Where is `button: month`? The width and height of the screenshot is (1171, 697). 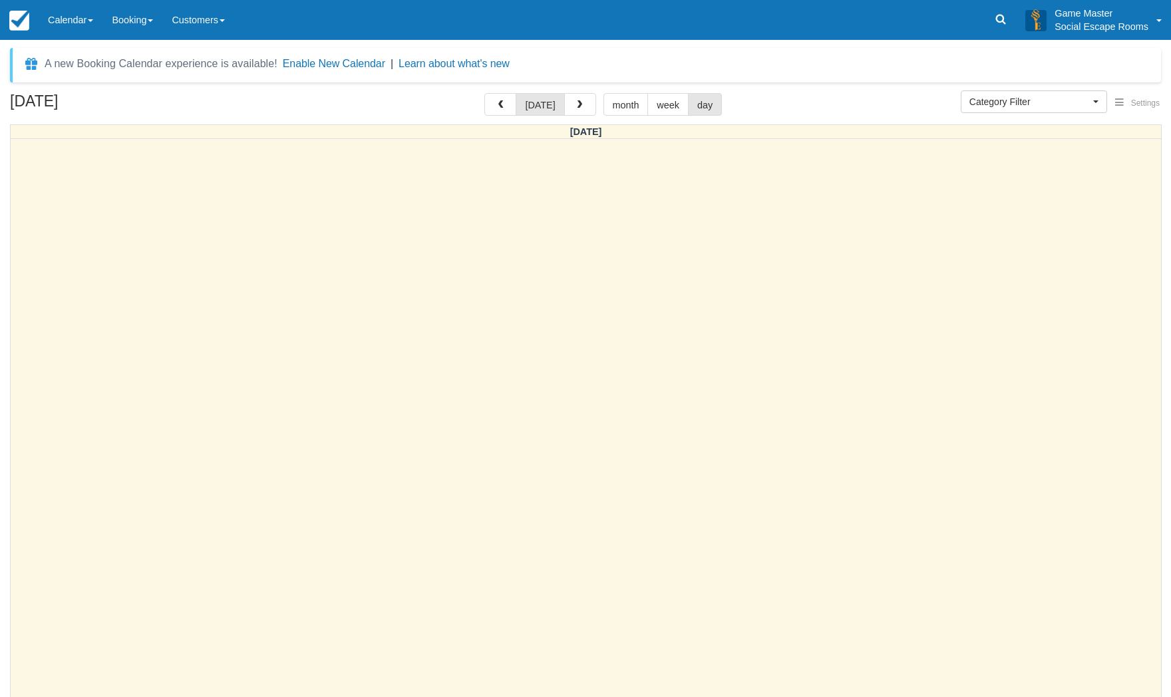
button: month is located at coordinates (626, 104).